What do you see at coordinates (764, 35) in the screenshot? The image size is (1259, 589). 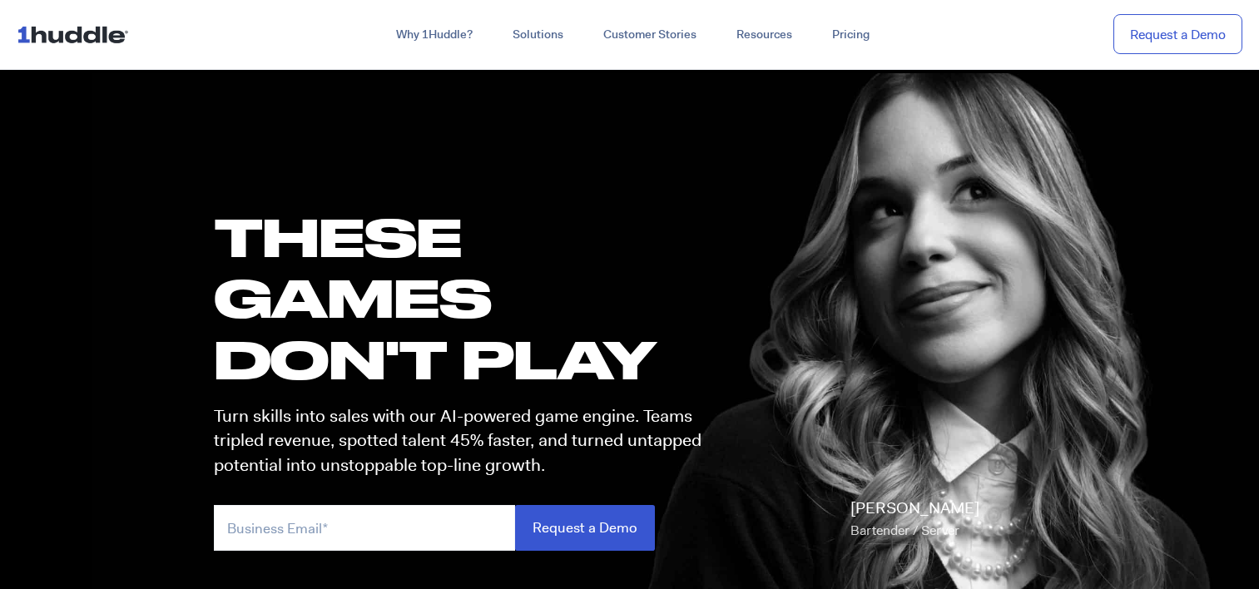 I see `a: Resources` at bounding box center [764, 35].